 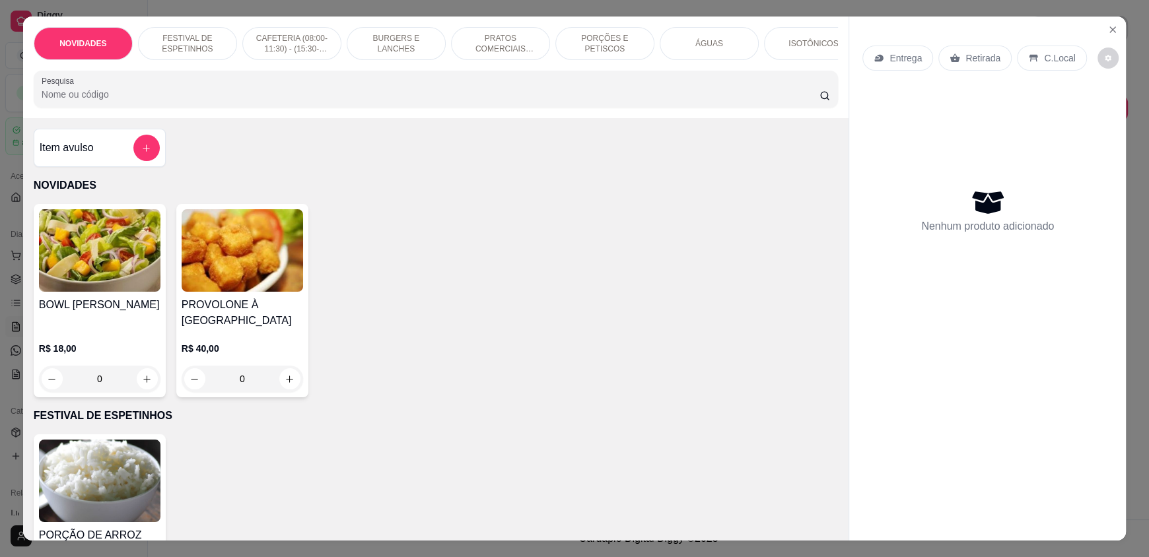 What do you see at coordinates (67, 148) in the screenshot?
I see `h4: Item avulso` at bounding box center [67, 148].